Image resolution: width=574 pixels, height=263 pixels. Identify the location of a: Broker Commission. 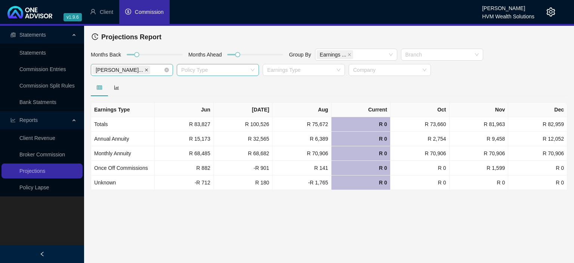
(42, 154).